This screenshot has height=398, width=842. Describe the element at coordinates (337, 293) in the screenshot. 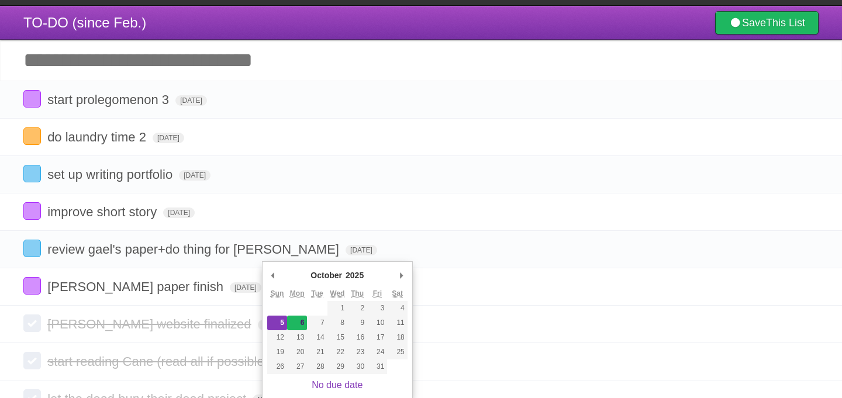

I see `abbr: Wednesday` at that location.